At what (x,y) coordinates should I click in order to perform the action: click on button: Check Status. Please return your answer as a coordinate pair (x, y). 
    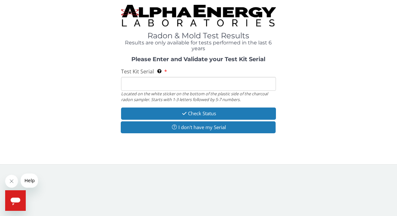
    Looking at the image, I should click on (198, 113).